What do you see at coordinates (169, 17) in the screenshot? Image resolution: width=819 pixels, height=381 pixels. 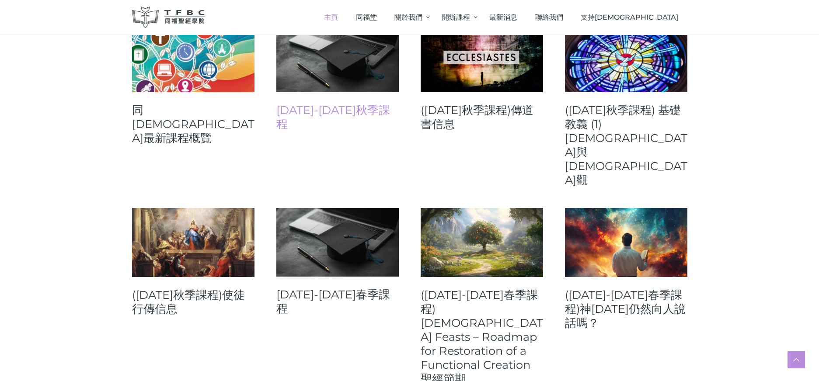 I see `img: 同福聖經學院 TFBC` at bounding box center [169, 17].